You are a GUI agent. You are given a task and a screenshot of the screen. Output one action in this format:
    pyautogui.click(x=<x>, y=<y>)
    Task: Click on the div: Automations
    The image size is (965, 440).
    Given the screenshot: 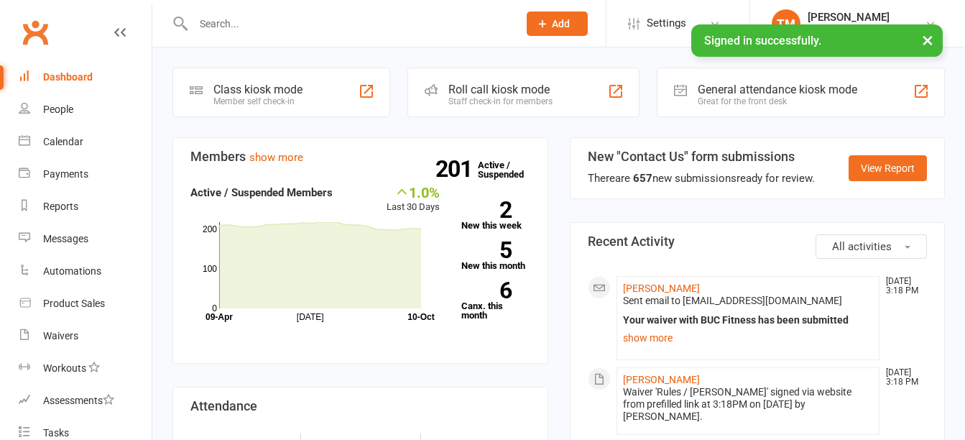 What is the action you would take?
    pyautogui.click(x=72, y=271)
    